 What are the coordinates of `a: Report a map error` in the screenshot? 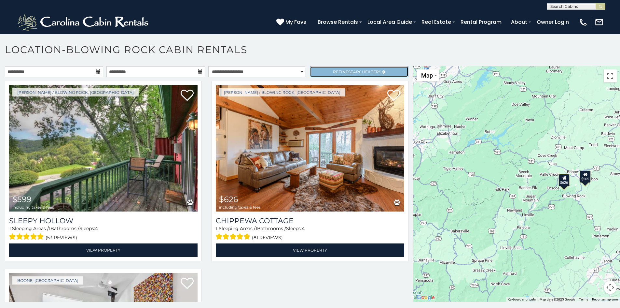 It's located at (605, 299).